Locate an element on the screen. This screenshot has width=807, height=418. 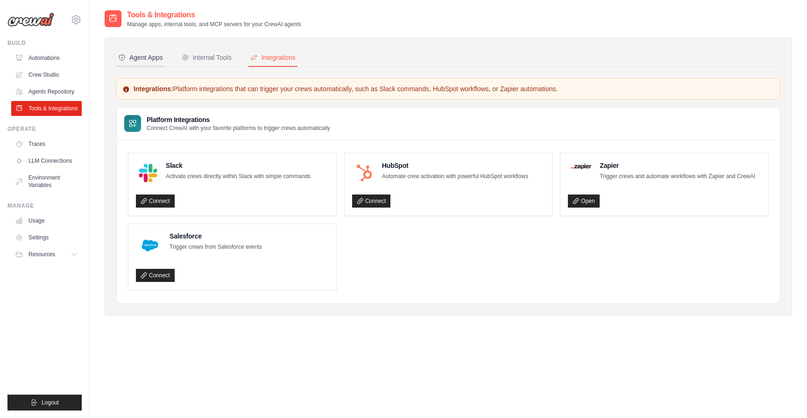
p: Platform integrations that can trigger your crews automatically, such as Slack commands, HubSpot ... is located at coordinates (449, 89).